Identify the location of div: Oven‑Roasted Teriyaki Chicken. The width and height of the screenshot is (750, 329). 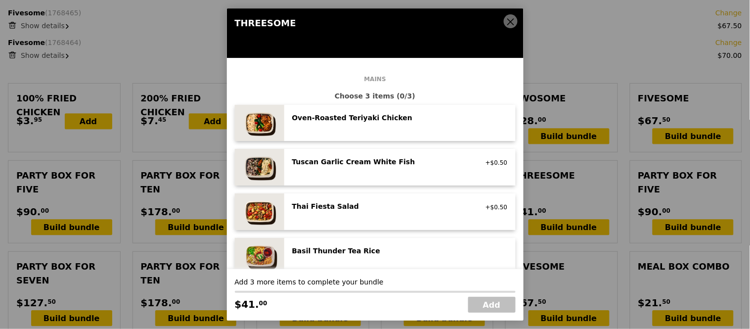
(381, 118).